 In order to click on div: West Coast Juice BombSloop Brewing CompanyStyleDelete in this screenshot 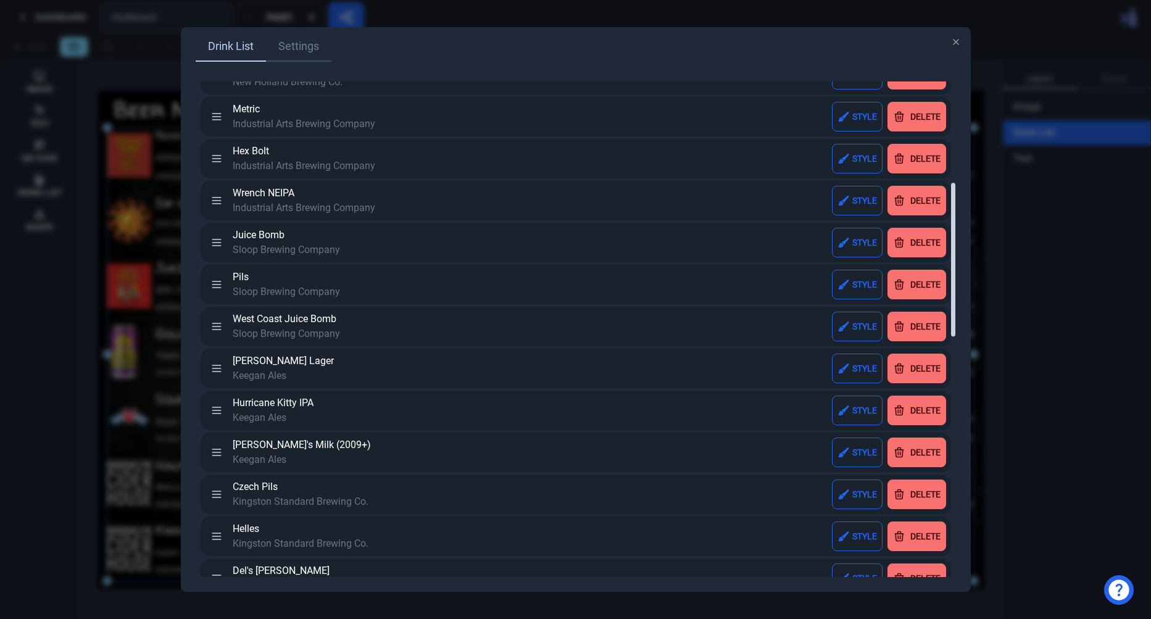, I will do `click(576, 326)`.